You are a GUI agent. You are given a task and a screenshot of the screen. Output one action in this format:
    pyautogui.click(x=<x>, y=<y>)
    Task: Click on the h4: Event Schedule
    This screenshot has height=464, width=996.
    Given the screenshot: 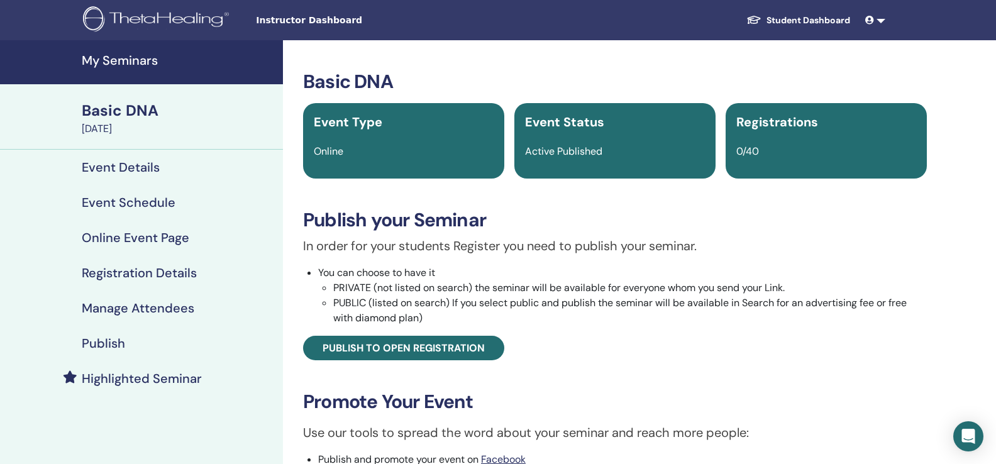 What is the action you would take?
    pyautogui.click(x=128, y=203)
    